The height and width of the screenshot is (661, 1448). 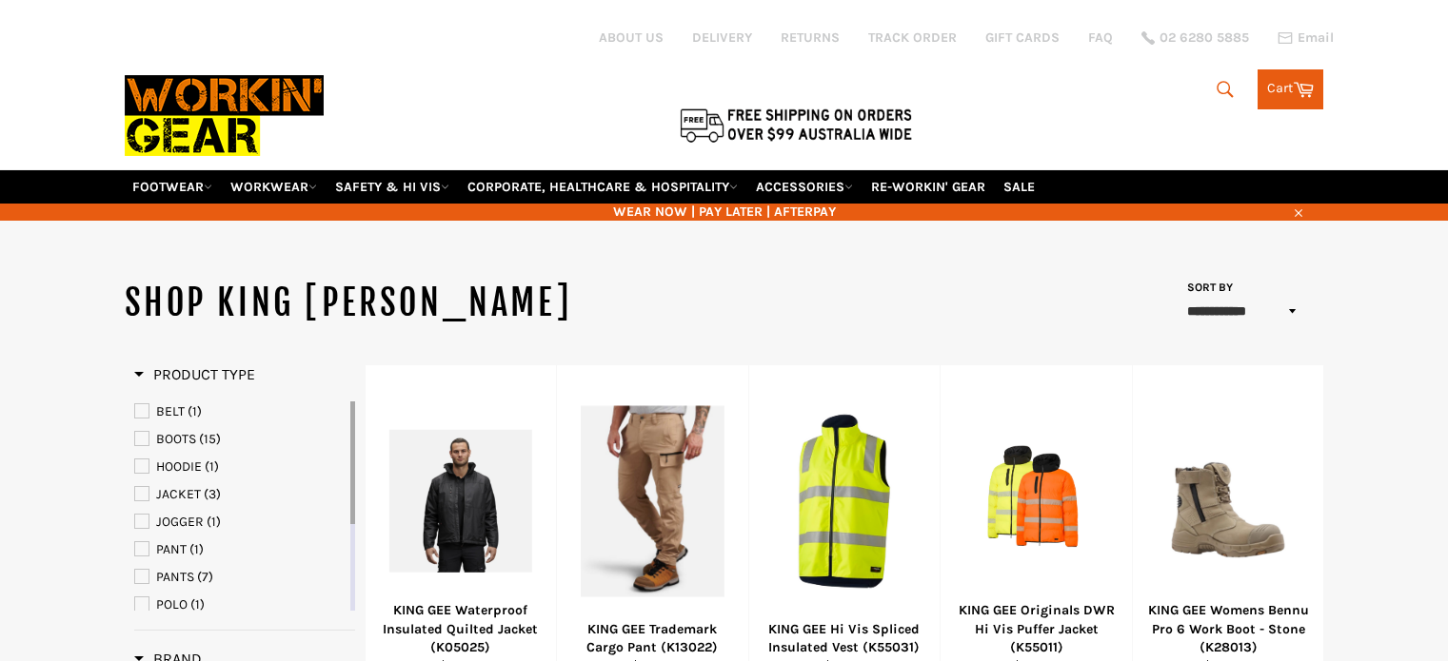 I want to click on span: JOGGER, so click(x=180, y=522).